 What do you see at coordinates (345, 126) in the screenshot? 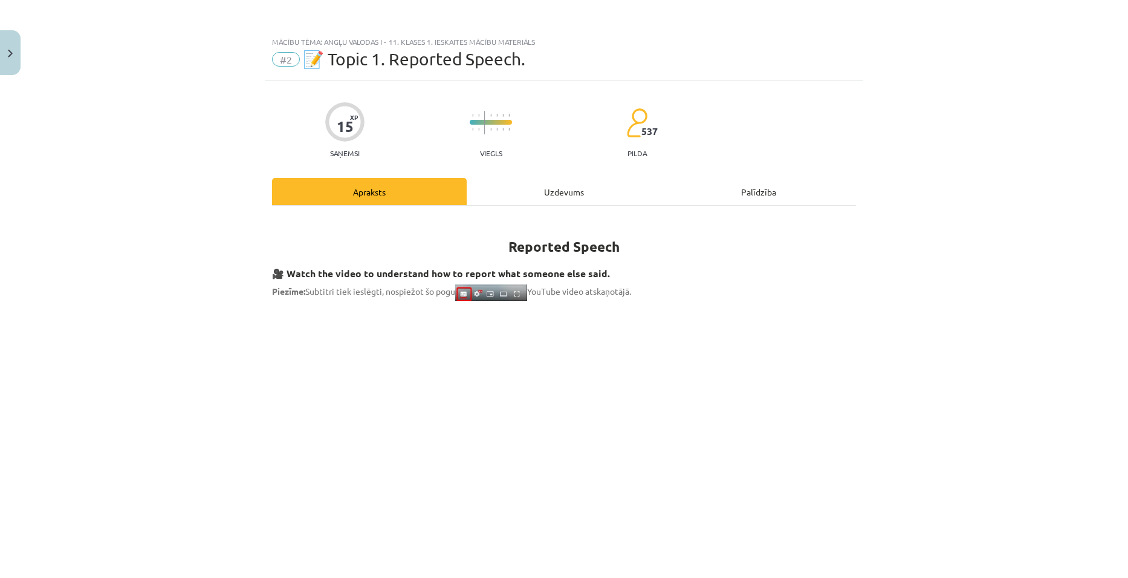
I see `div: 15` at bounding box center [345, 126].